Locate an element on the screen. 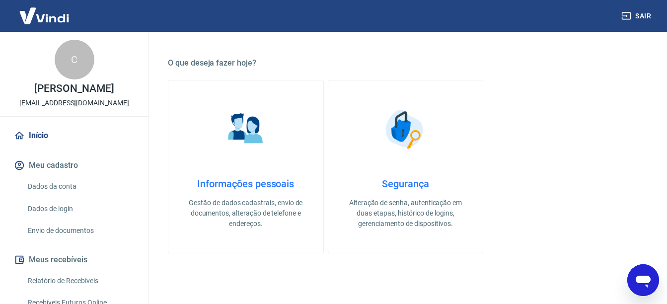 The height and width of the screenshot is (304, 667). h4: Segurança is located at coordinates (405, 184).